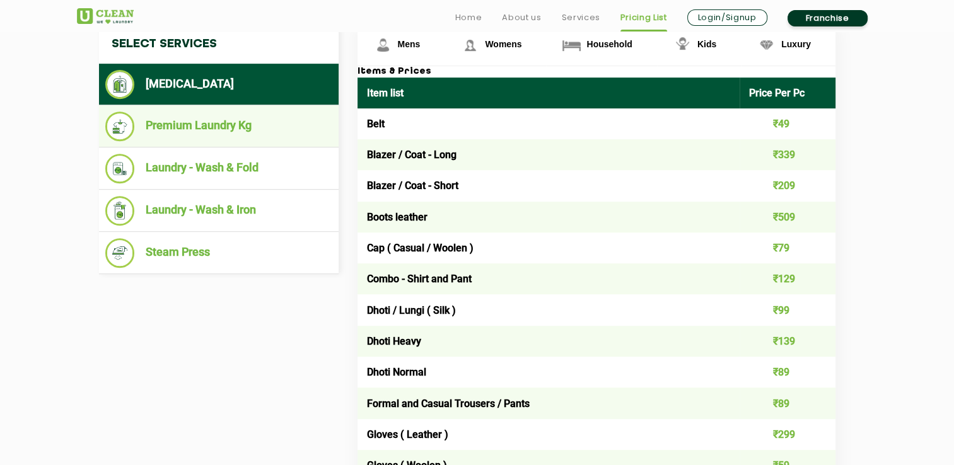  I want to click on td: ₹209, so click(788, 185).